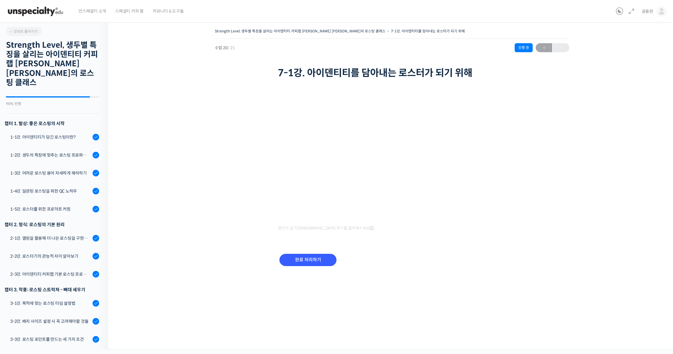 The height and width of the screenshot is (354, 673). I want to click on h3: 챕터 1. 발상: 좋은 로스팅의 시작, so click(52, 123).